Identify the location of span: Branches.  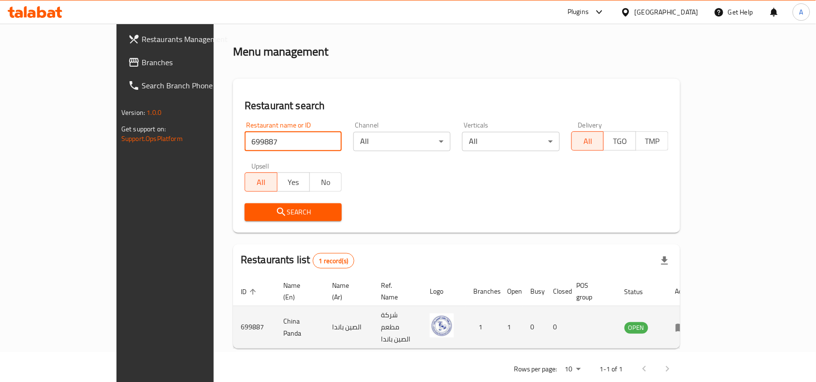
(193, 62).